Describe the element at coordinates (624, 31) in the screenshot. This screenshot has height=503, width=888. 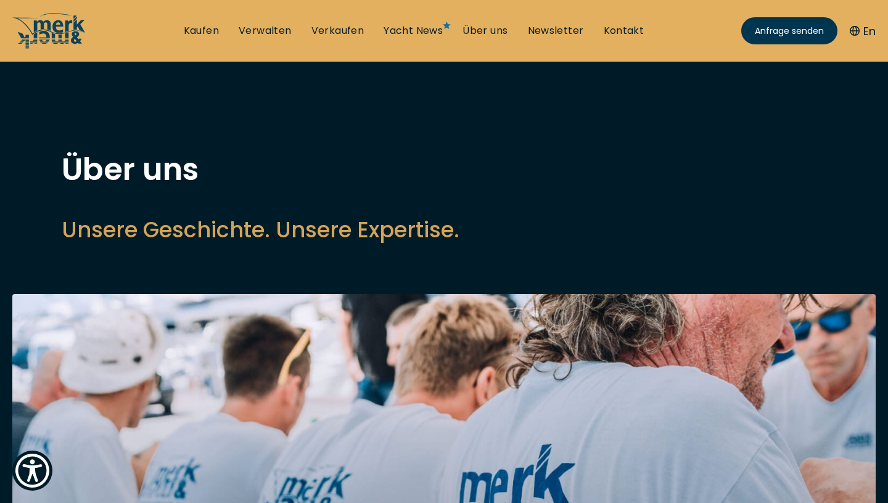
I see `a: Kontakt` at that location.